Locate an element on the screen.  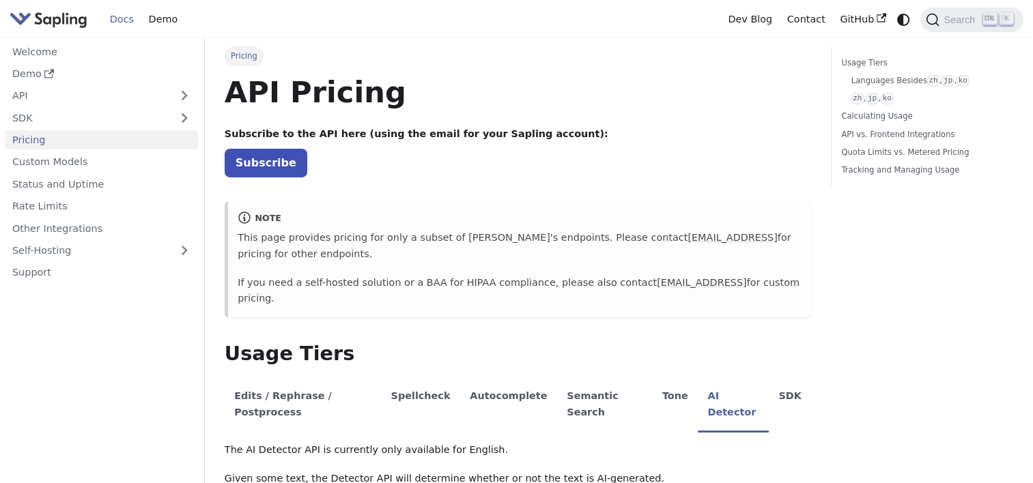
a: Quota Limits vs. Metered Pricing is located at coordinates (924, 152).